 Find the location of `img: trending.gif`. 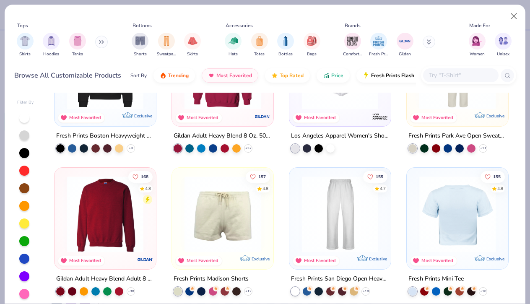

img: trending.gif is located at coordinates (163, 75).